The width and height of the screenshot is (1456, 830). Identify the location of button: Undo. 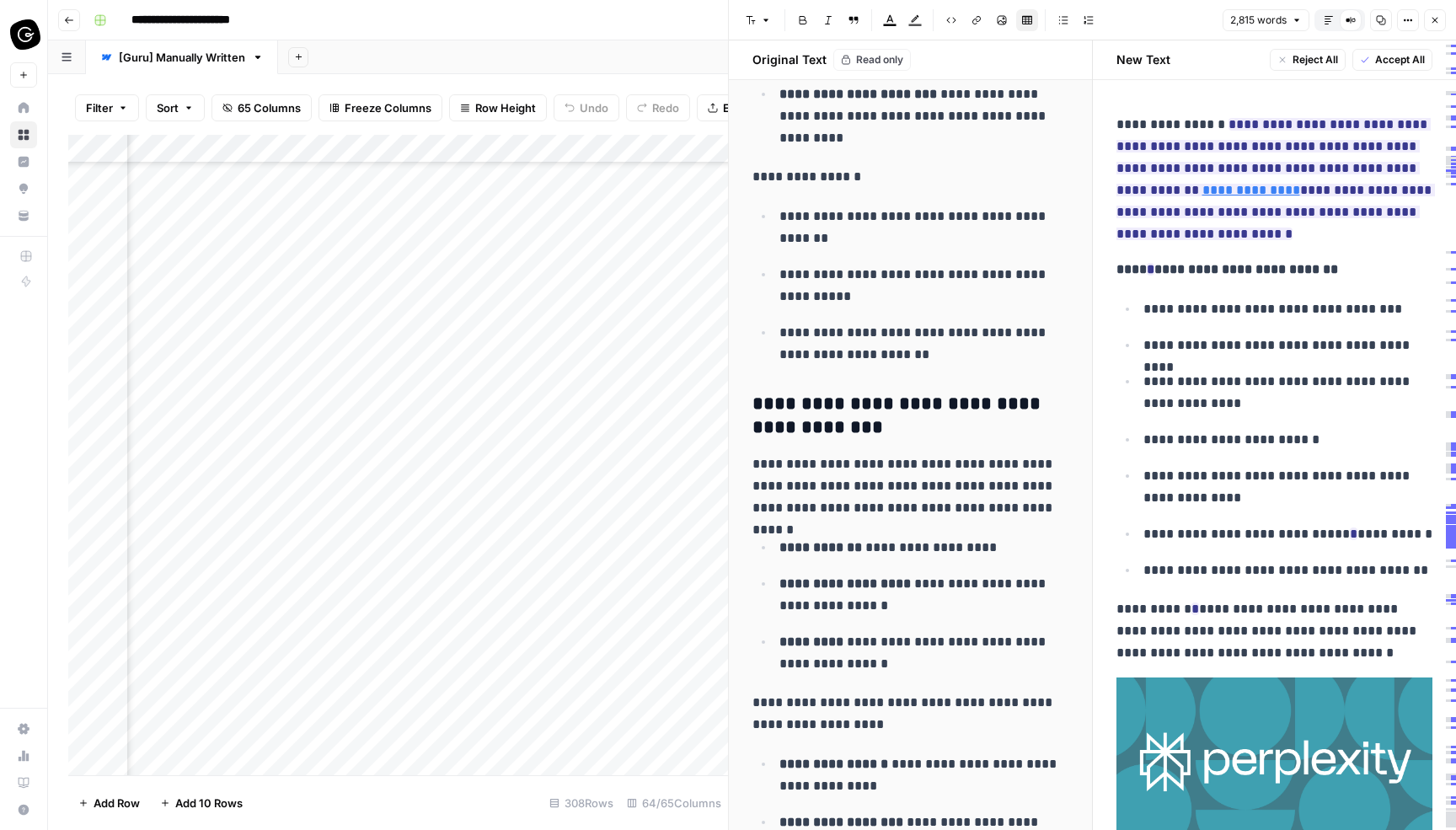
(586, 108).